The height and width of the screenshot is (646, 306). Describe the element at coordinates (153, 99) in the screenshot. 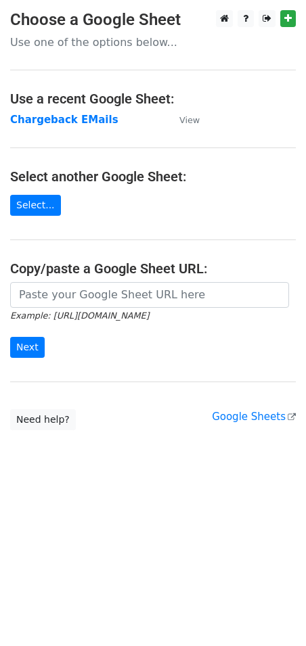

I see `h4: Use a recent Google Sheet:` at that location.